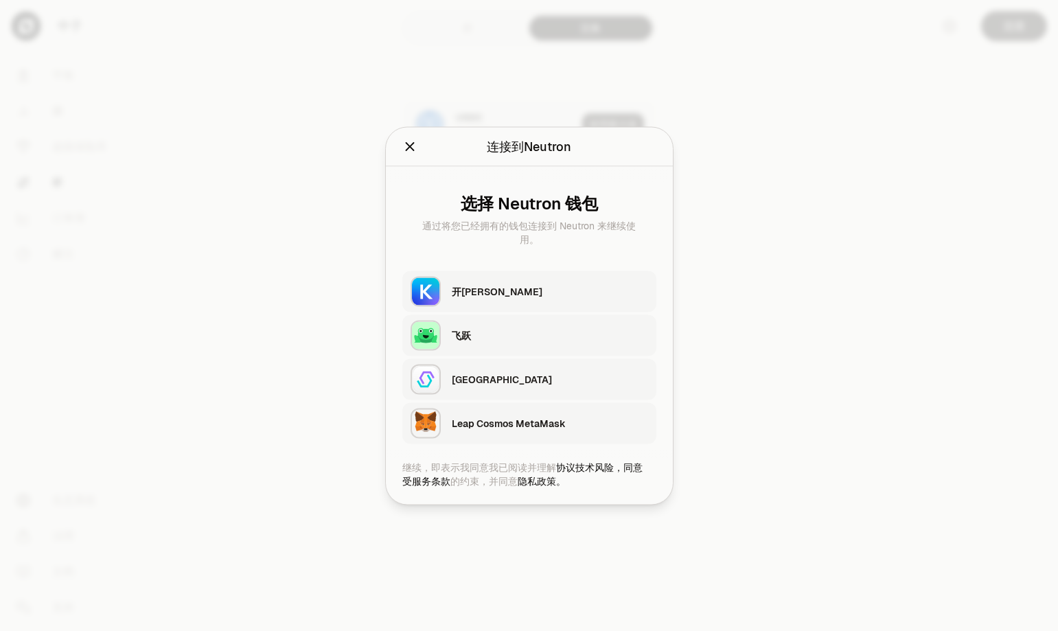  What do you see at coordinates (529, 423) in the screenshot?
I see `button: Leap Cosmos MetaMaskLeap Cosmos MetaMask` at bounding box center [529, 423].